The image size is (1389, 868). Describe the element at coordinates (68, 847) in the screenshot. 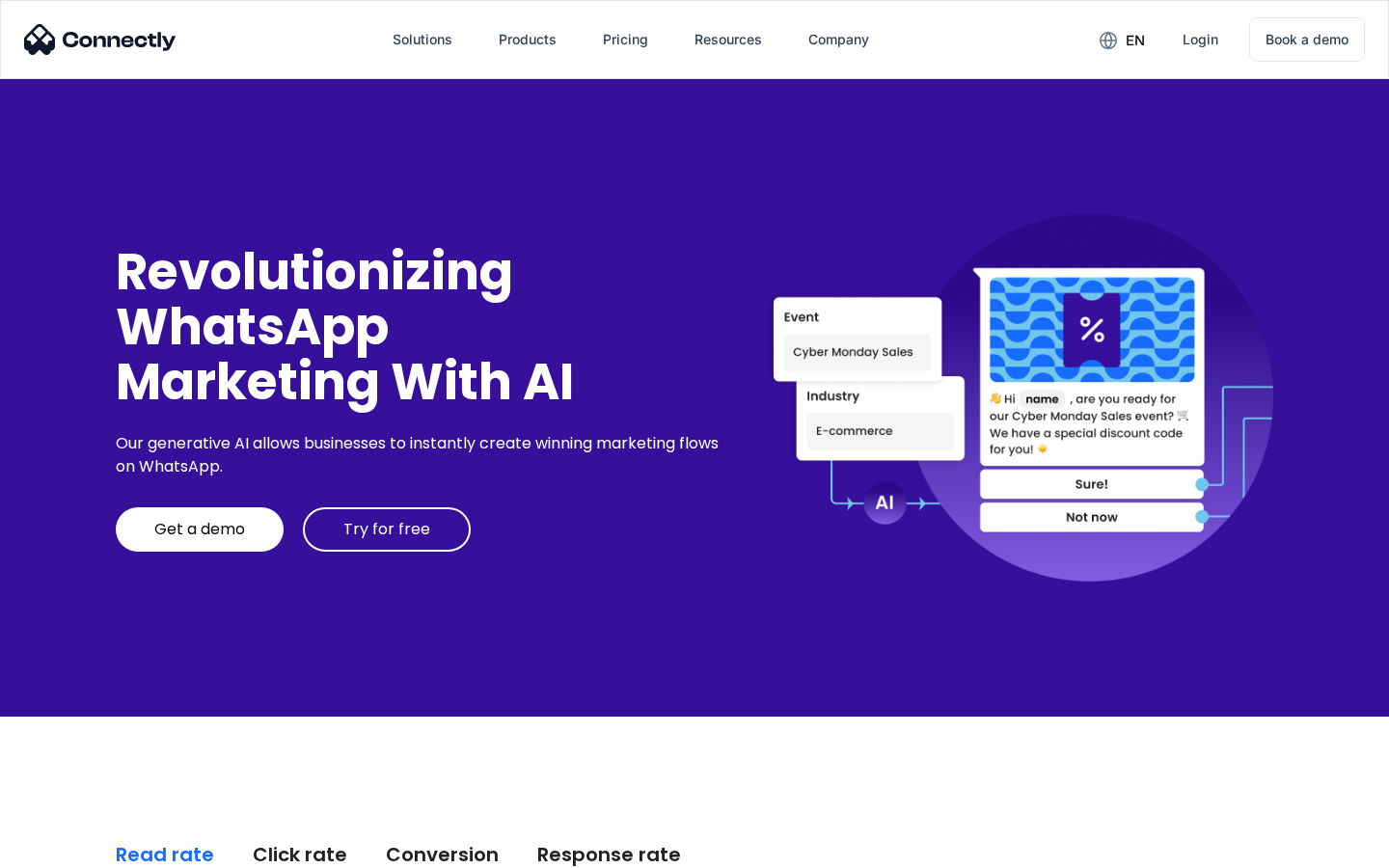

I see `aside: Language selected: English` at that location.